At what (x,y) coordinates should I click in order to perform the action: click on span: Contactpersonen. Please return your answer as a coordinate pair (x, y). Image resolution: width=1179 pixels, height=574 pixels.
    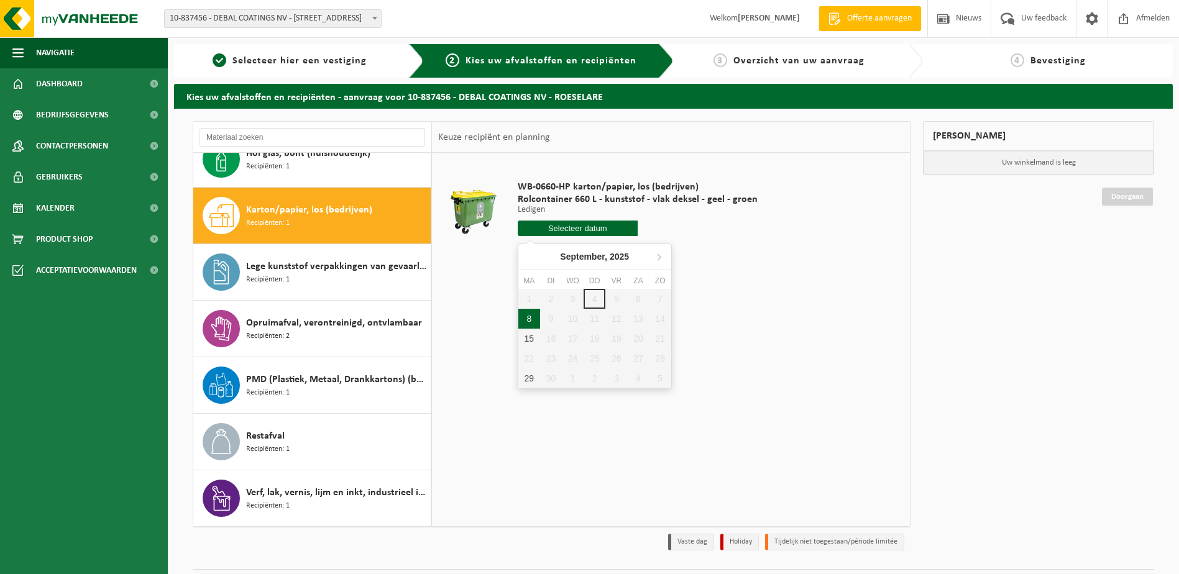
    Looking at the image, I should click on (72, 146).